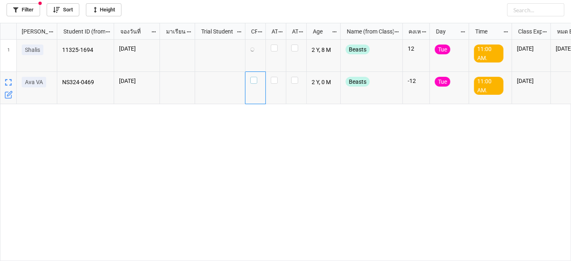 This screenshot has width=571, height=261. Describe the element at coordinates (174, 31) in the screenshot. I see `div: มาเรียน` at that location.